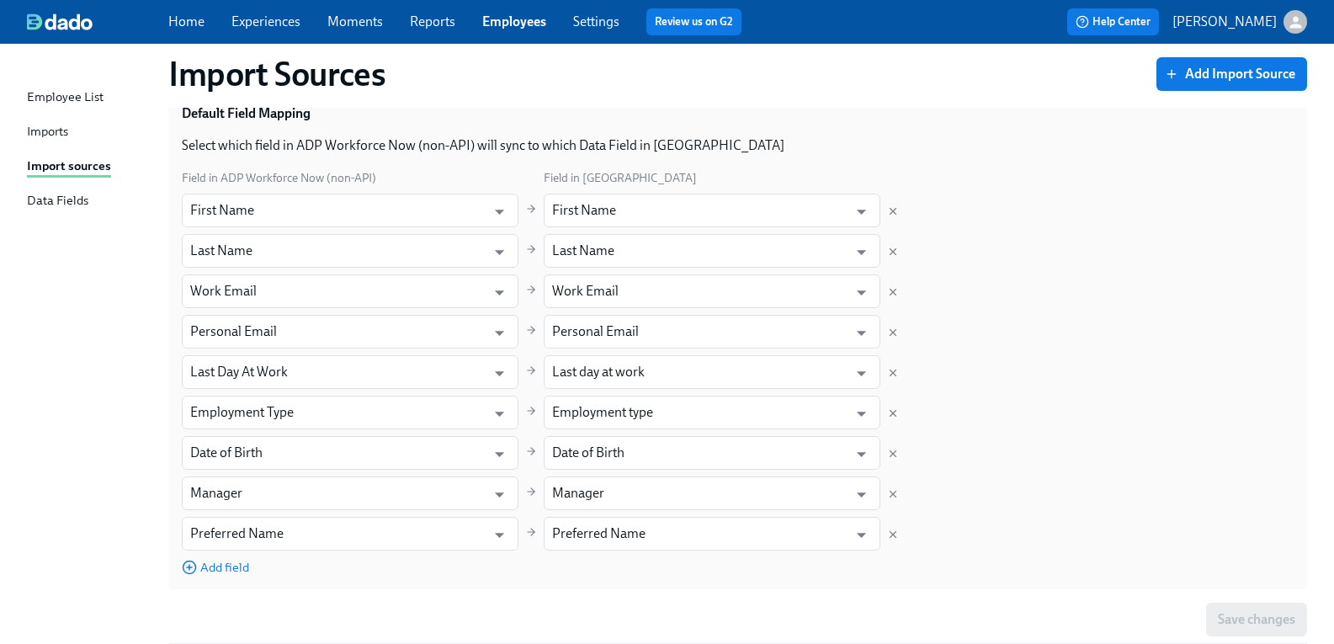  I want to click on div: Imports, so click(47, 132).